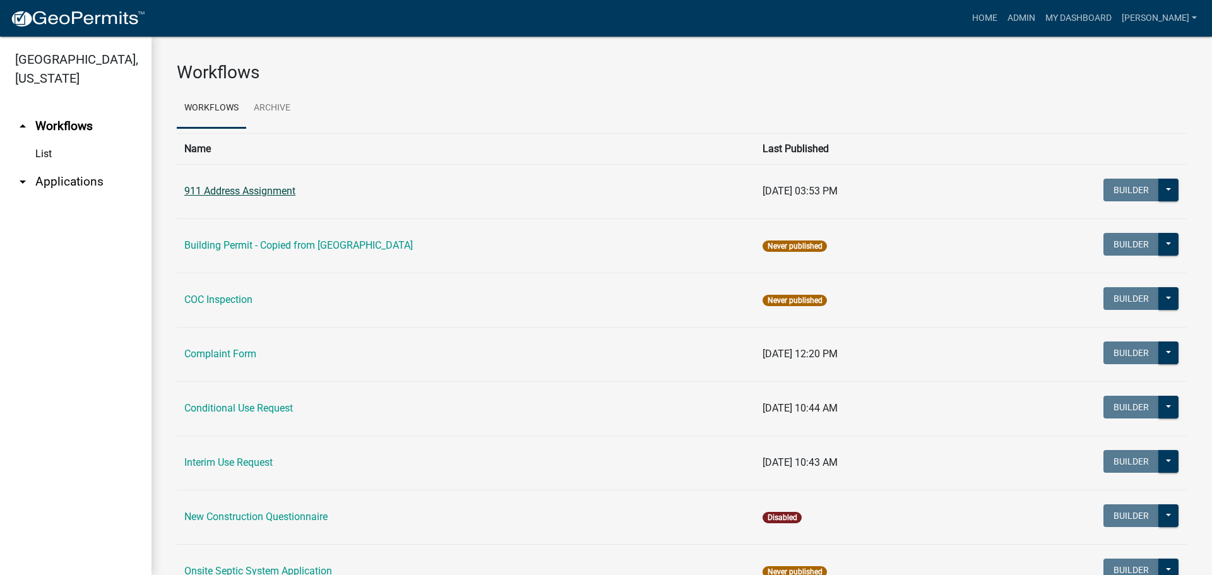 Image resolution: width=1212 pixels, height=575 pixels. I want to click on a: Conditional Use Request, so click(239, 408).